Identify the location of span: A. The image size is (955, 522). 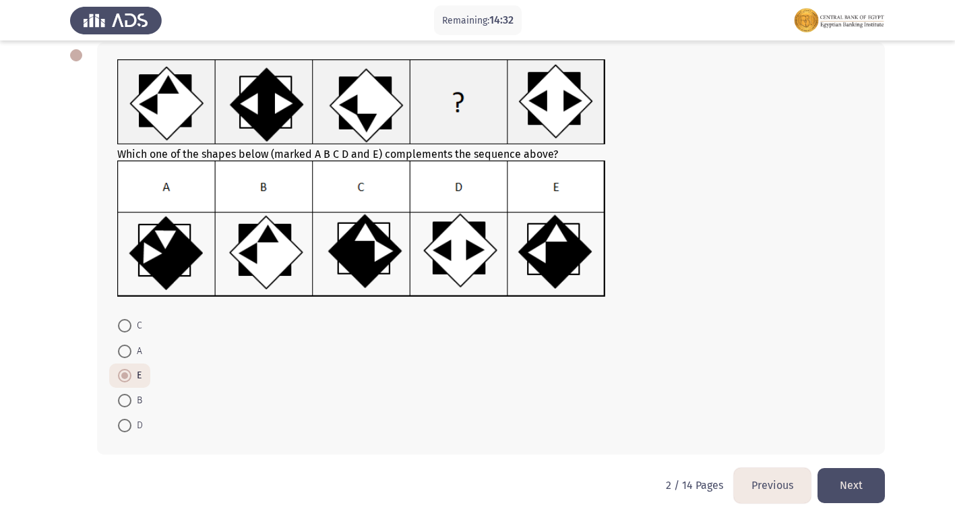
(137, 351).